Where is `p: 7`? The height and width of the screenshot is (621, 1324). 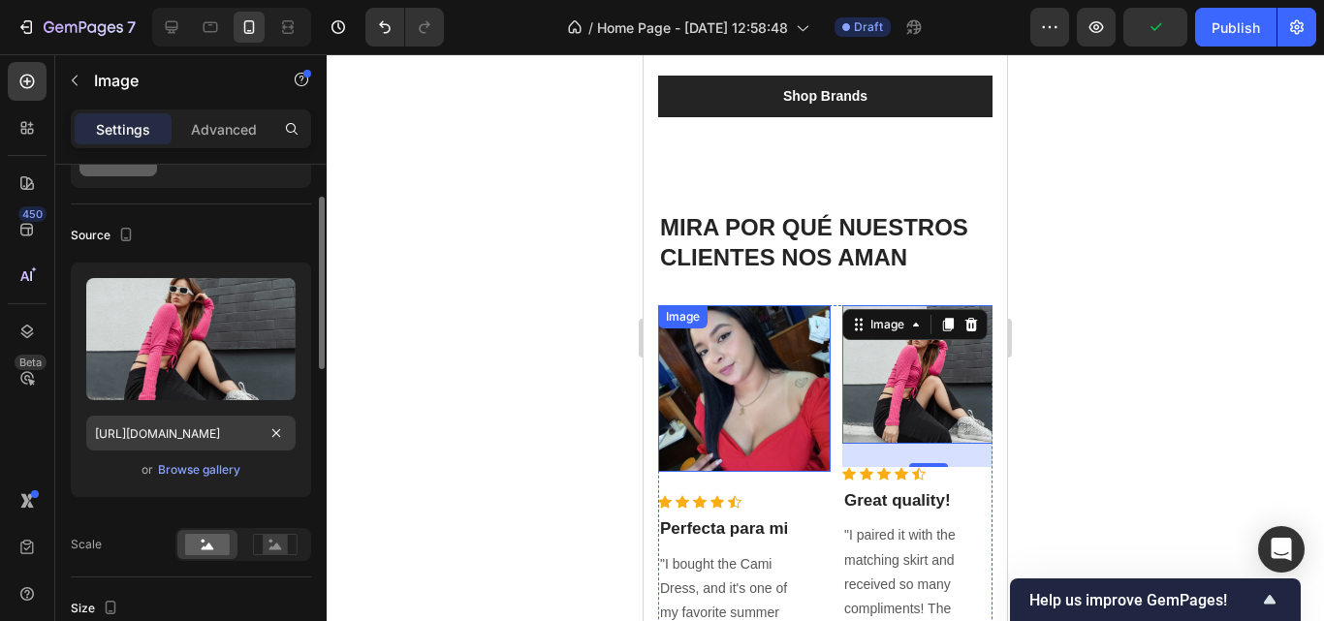
p: 7 is located at coordinates (131, 27).